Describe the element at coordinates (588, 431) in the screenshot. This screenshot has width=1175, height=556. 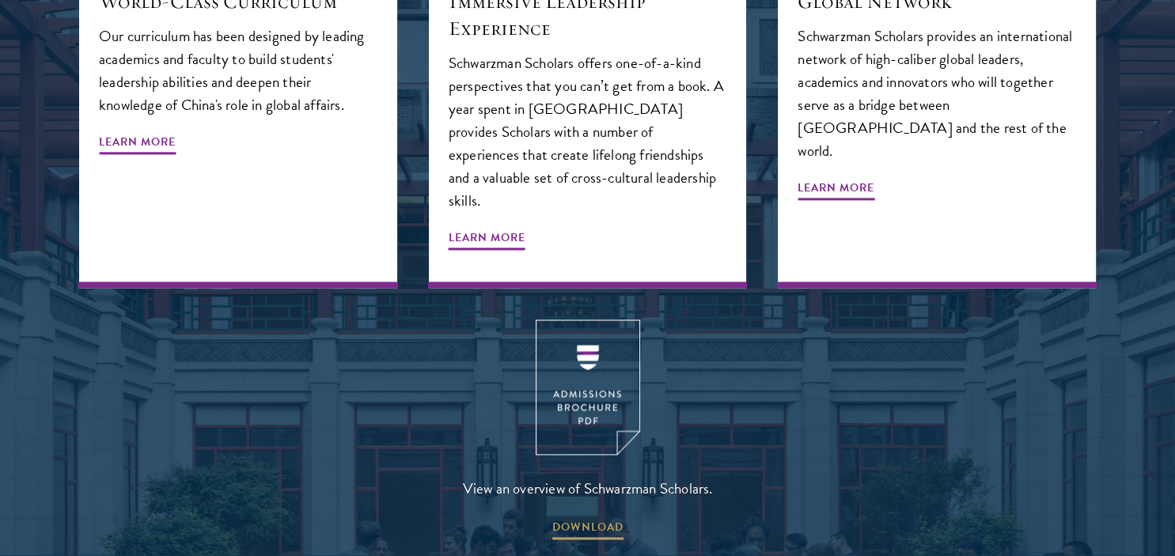
I see `a: View an overview of Schwarzman Scholars. DOWNLOAD` at that location.